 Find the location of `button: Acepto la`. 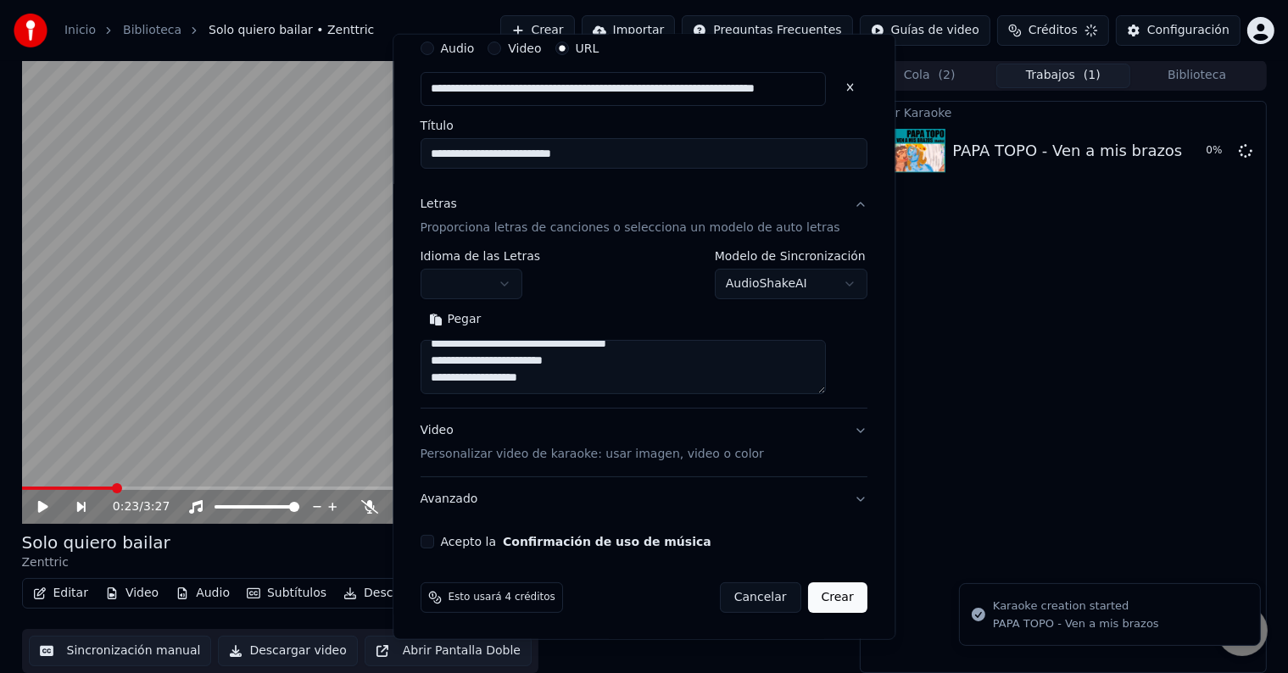

button: Acepto la is located at coordinates (607, 542).